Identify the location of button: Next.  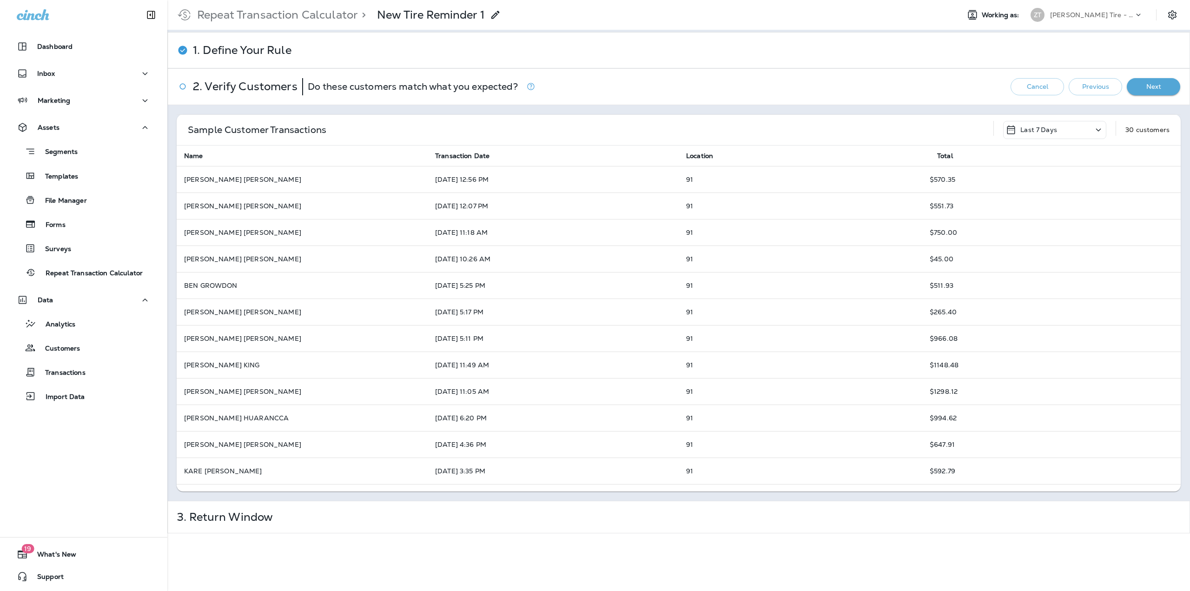
(1153, 86).